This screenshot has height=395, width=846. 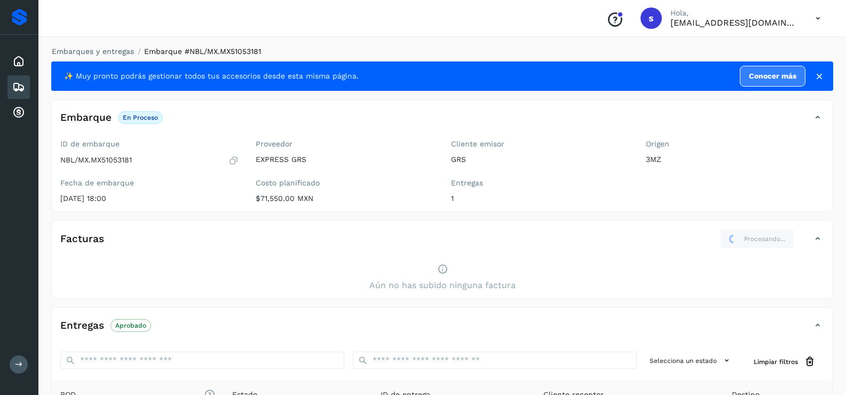 I want to click on label: Entregas, so click(x=540, y=183).